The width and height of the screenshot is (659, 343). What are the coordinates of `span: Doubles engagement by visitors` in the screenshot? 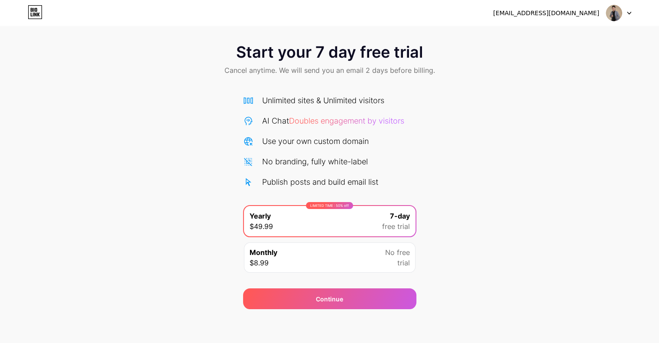 It's located at (347, 120).